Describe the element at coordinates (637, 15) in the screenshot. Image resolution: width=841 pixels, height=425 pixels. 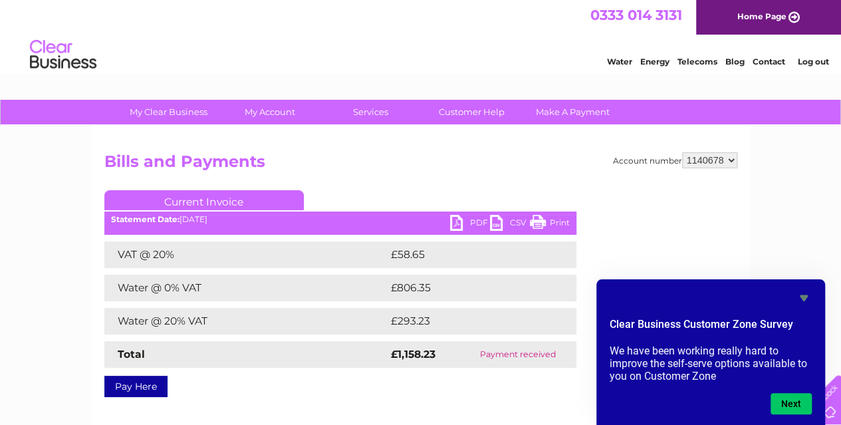
I see `a: 0333 014 3131` at that location.